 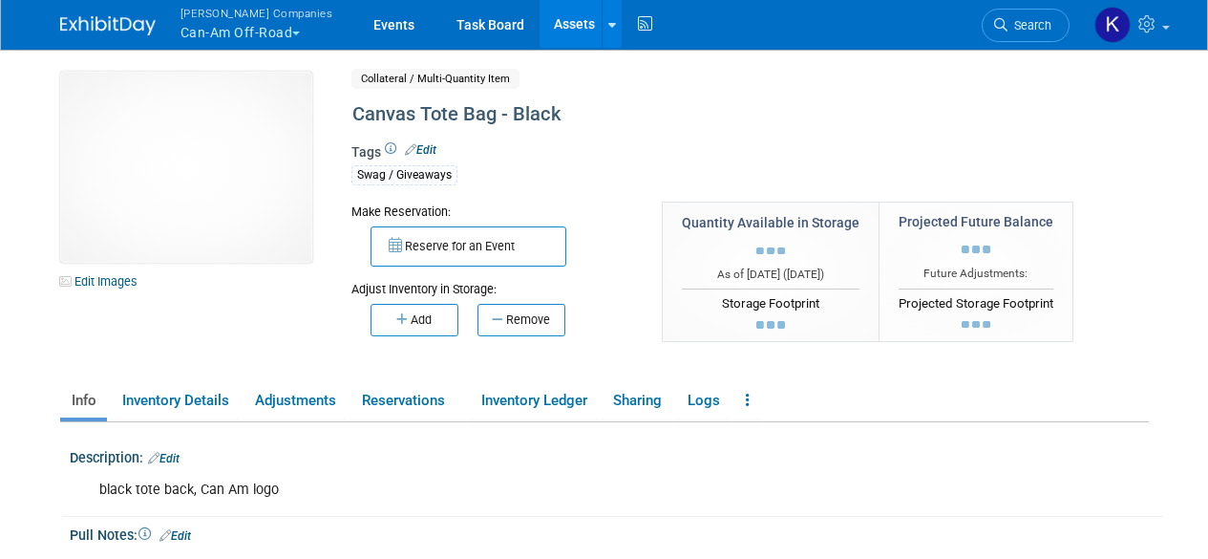 What do you see at coordinates (976, 273) in the screenshot?
I see `div: Future Adjustments:` at bounding box center [976, 273].